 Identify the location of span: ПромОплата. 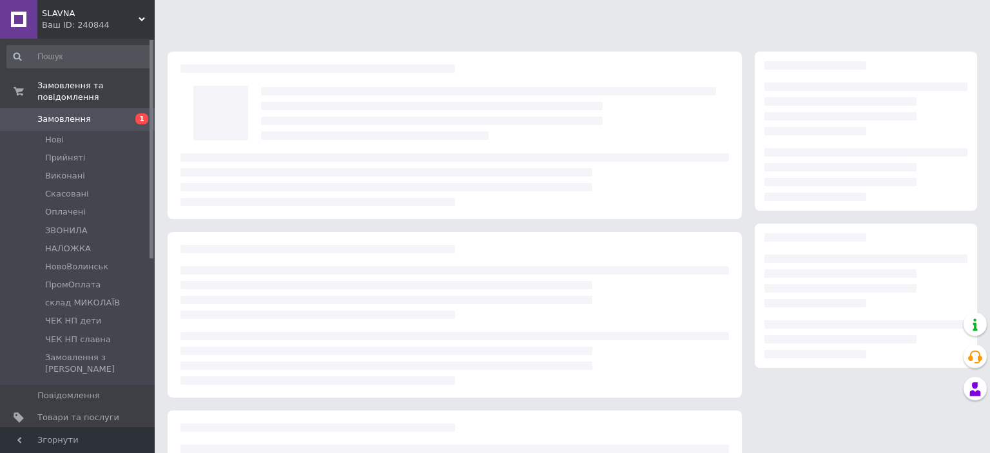
(73, 285).